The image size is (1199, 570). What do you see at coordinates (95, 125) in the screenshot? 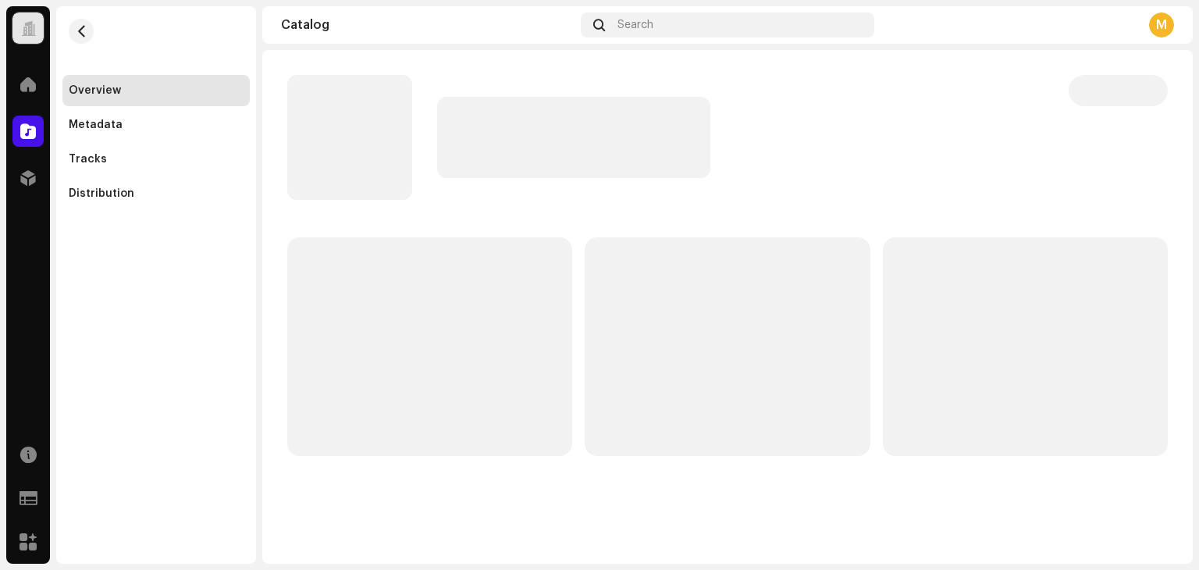
I see `div: Metadata` at bounding box center [95, 125].